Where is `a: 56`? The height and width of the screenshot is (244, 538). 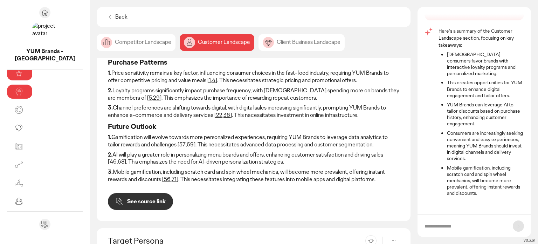 a: 56 is located at coordinates (167, 179).